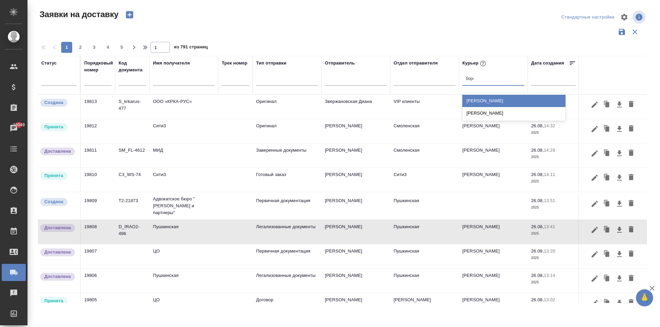 Image resolution: width=660 pixels, height=327 pixels. Describe the element at coordinates (424, 180) in the screenshot. I see `td: Сити3` at that location.